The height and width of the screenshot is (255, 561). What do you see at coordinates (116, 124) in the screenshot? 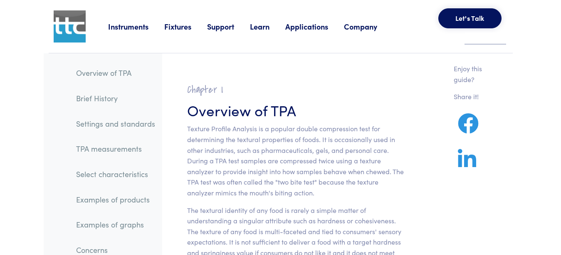
I see `a: Settings and standards` at bounding box center [116, 124].